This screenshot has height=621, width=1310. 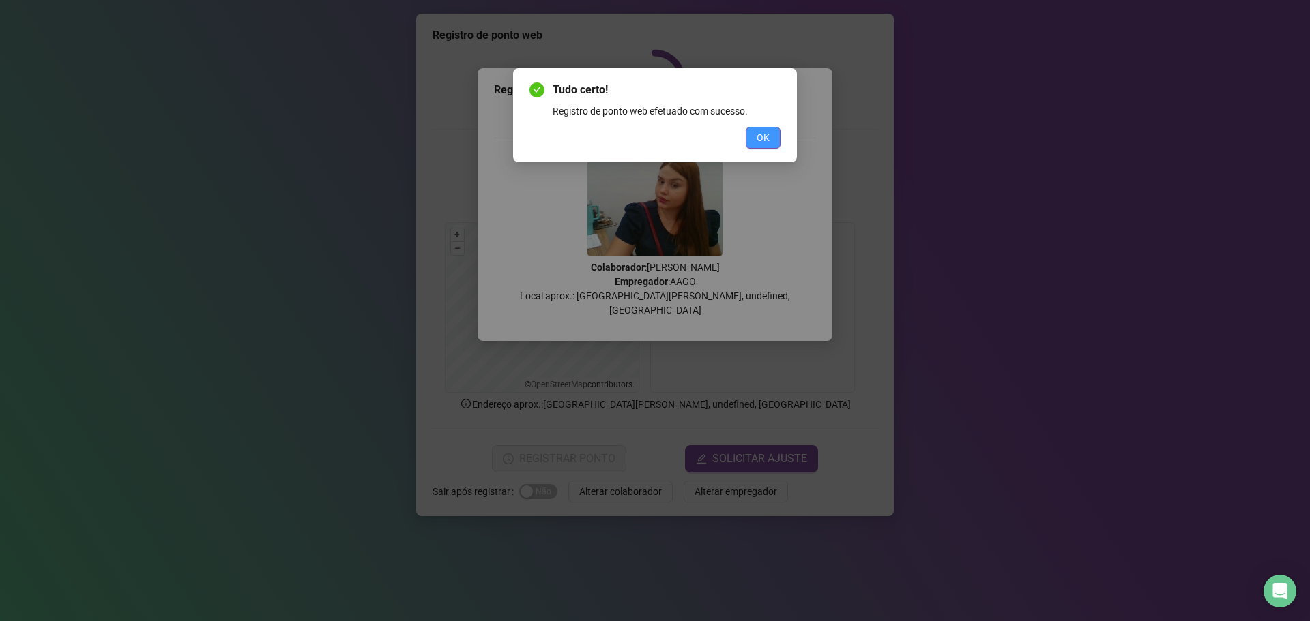 I want to click on button: OK, so click(x=763, y=138).